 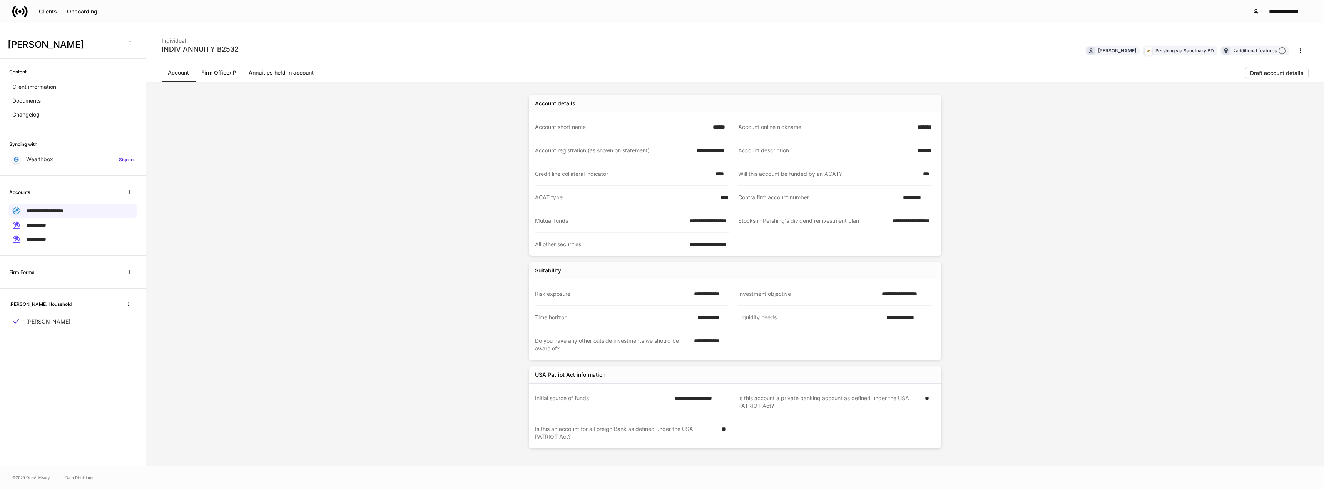 I want to click on h6: Sign in, so click(x=126, y=159).